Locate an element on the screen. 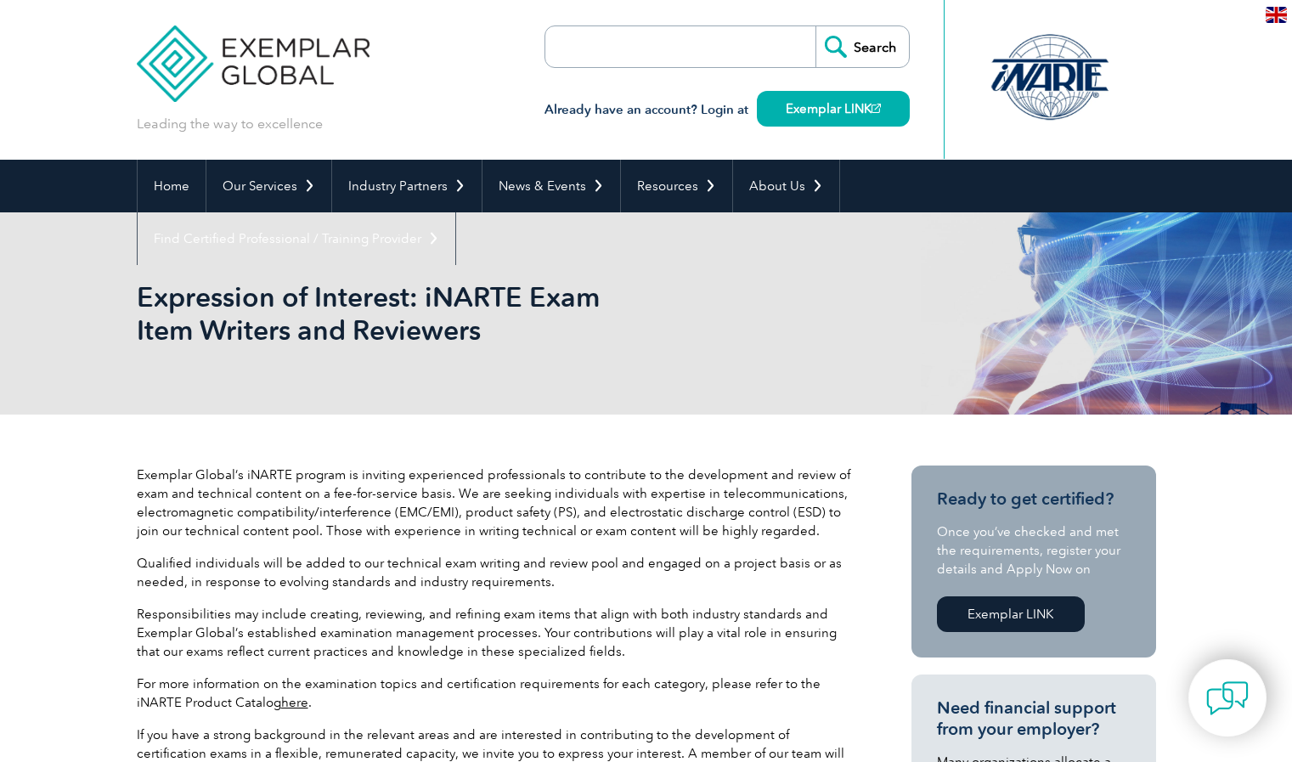 Image resolution: width=1292 pixels, height=762 pixels. a: About Us is located at coordinates (786, 186).